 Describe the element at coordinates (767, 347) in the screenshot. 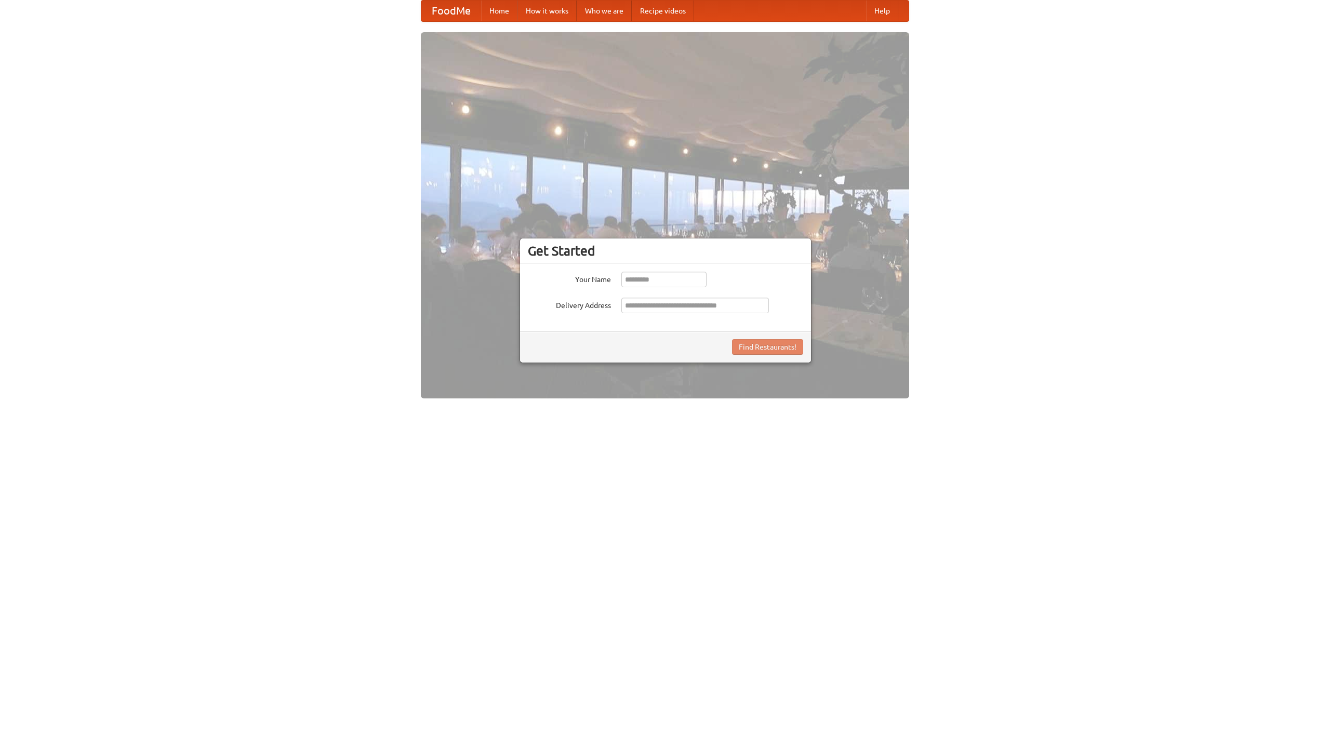

I see `button: Find Restaurants!` at that location.